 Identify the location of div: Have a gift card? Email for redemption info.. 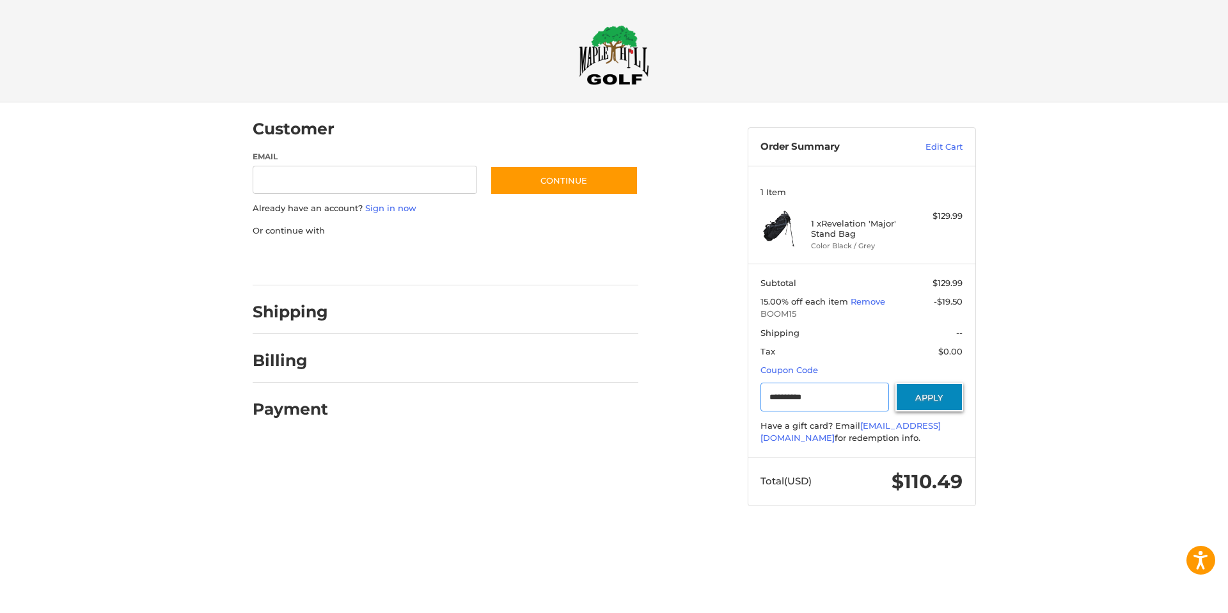
(862, 432).